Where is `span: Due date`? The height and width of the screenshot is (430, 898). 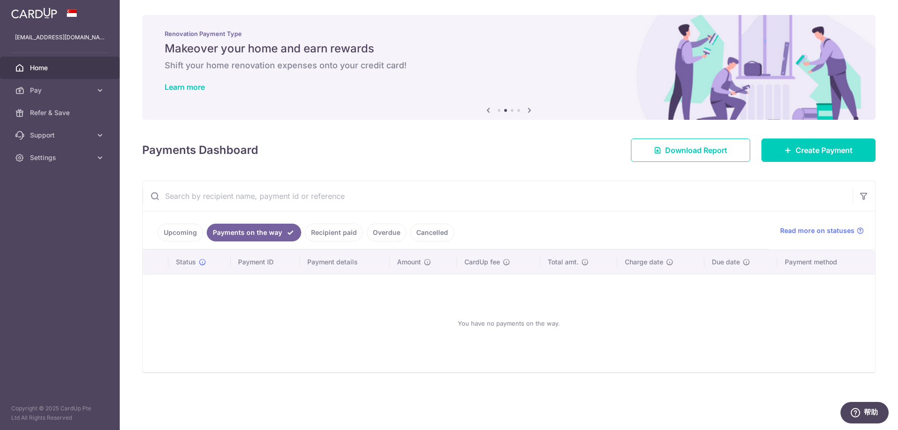 span: Due date is located at coordinates (726, 262).